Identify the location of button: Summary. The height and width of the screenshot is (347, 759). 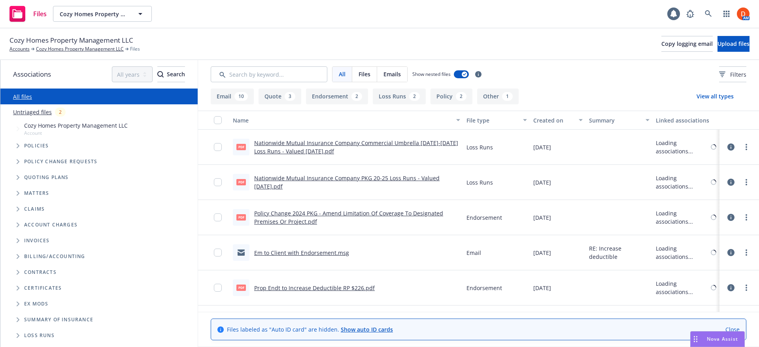
(619, 120).